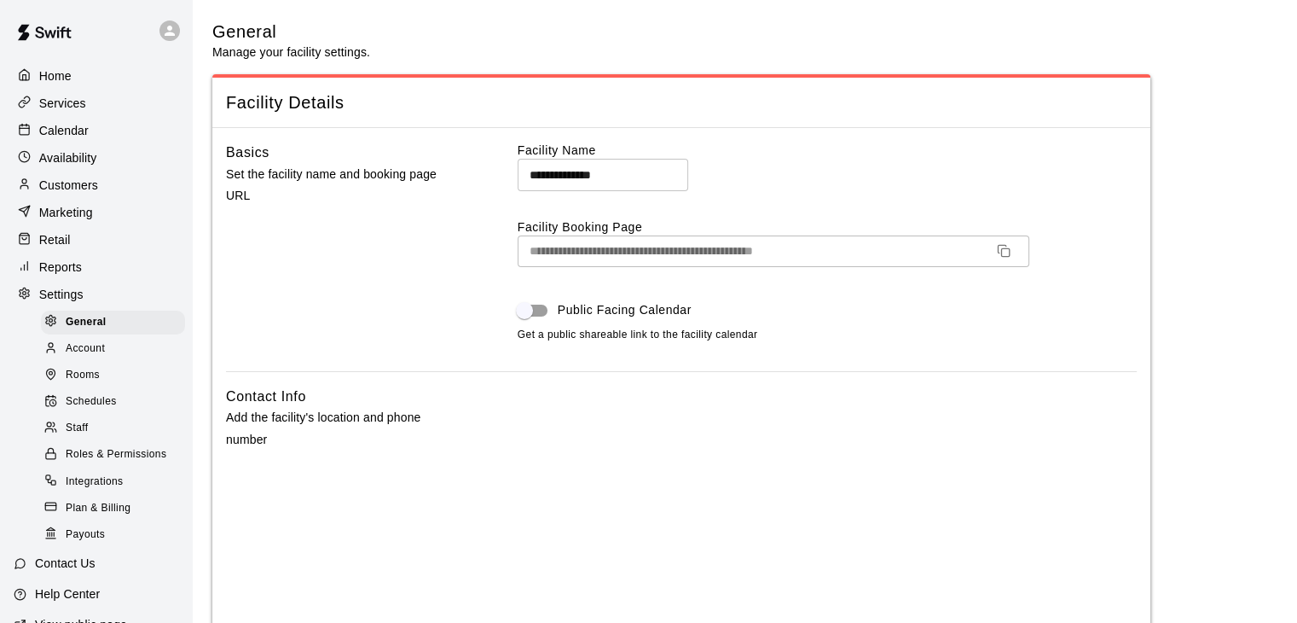  What do you see at coordinates (291, 32) in the screenshot?
I see `h5: General` at bounding box center [291, 32].